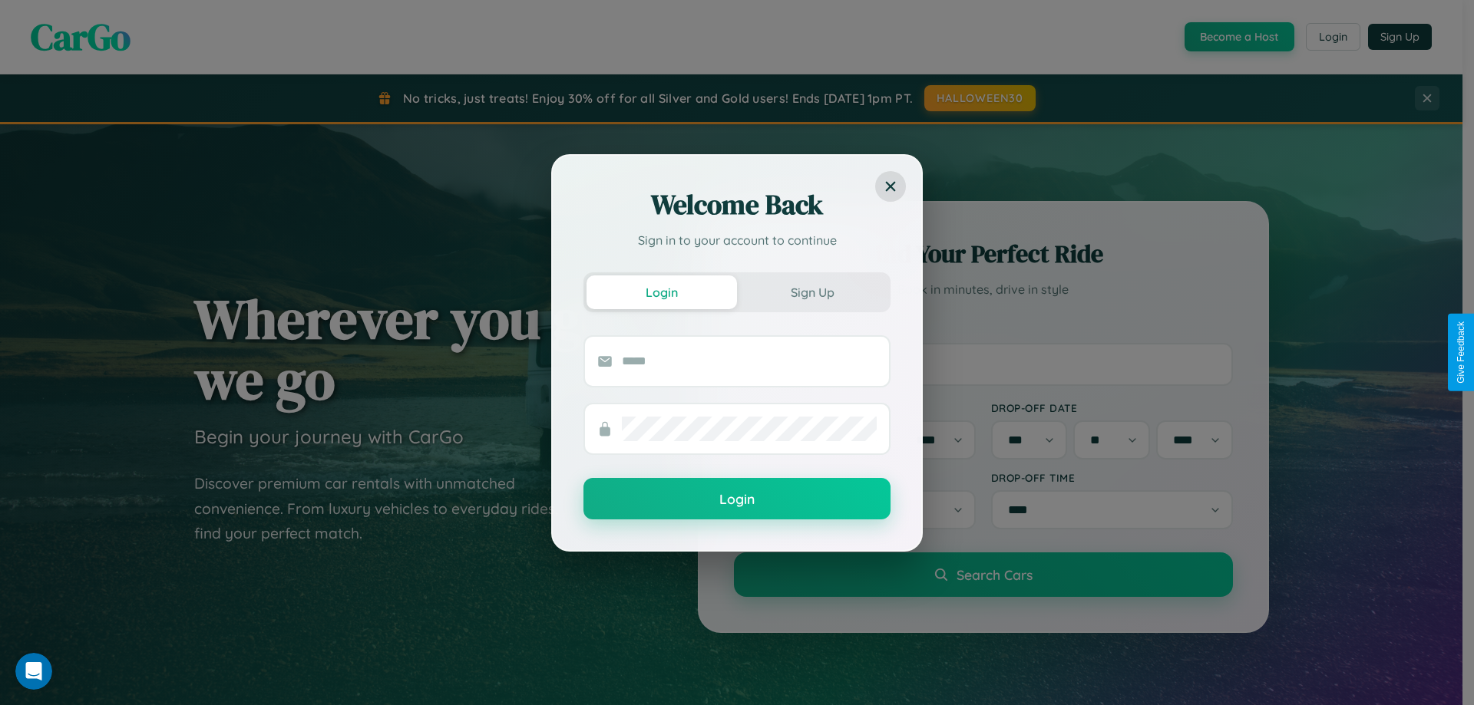 The image size is (1474, 705). Describe the element at coordinates (737, 240) in the screenshot. I see `p: Sign in to your account to continue` at that location.